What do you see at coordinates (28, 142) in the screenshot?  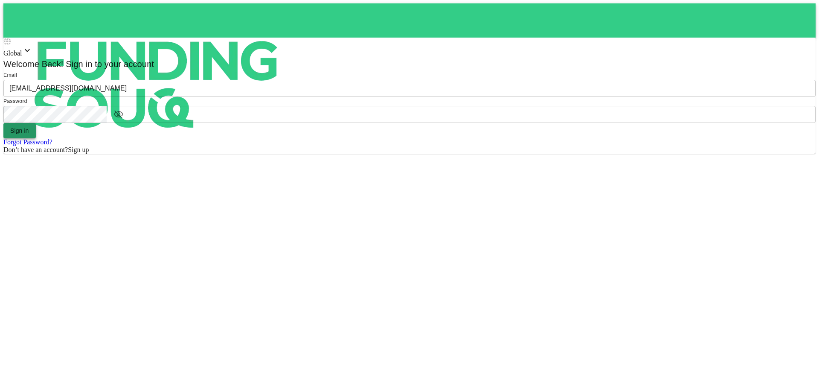 I see `a: Forgot Password?` at bounding box center [28, 142].